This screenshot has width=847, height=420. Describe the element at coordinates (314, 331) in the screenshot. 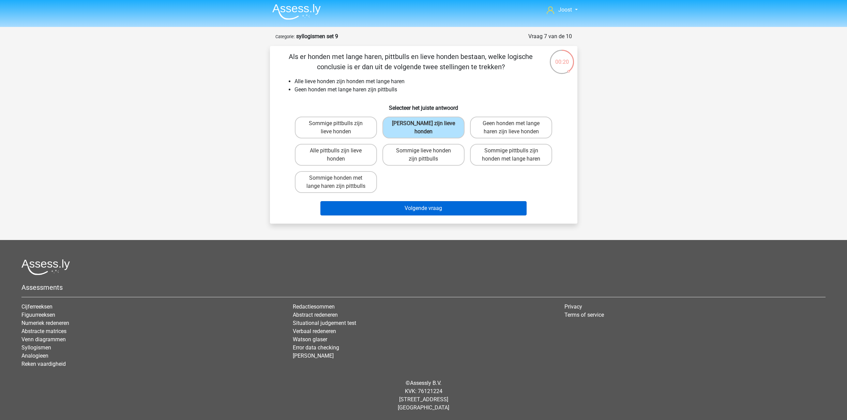

I see `a: Verbaal redeneren` at that location.